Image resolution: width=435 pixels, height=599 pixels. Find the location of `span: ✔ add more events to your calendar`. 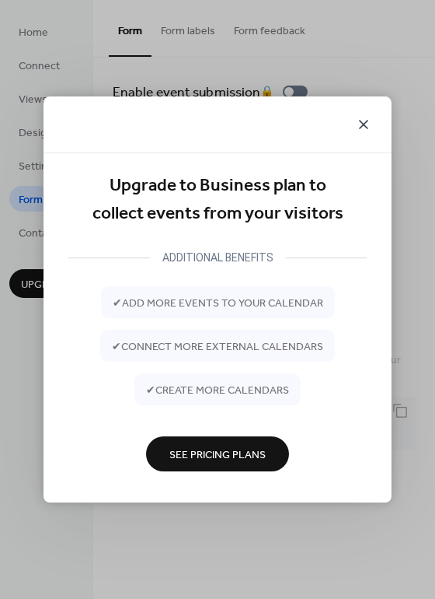

span: ✔ add more events to your calendar is located at coordinates (218, 302).